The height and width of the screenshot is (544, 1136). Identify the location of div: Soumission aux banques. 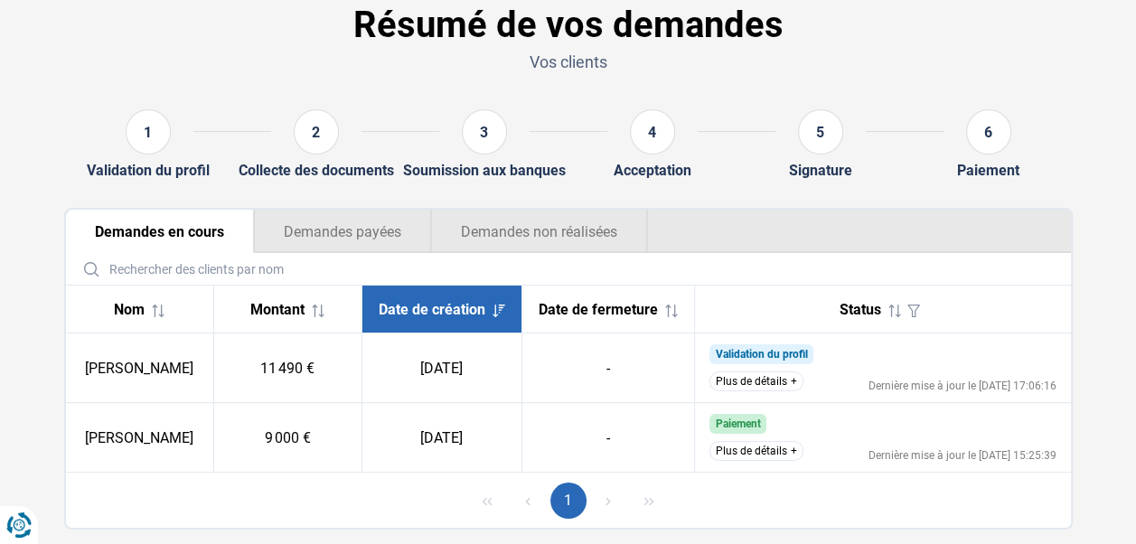
(484, 170).